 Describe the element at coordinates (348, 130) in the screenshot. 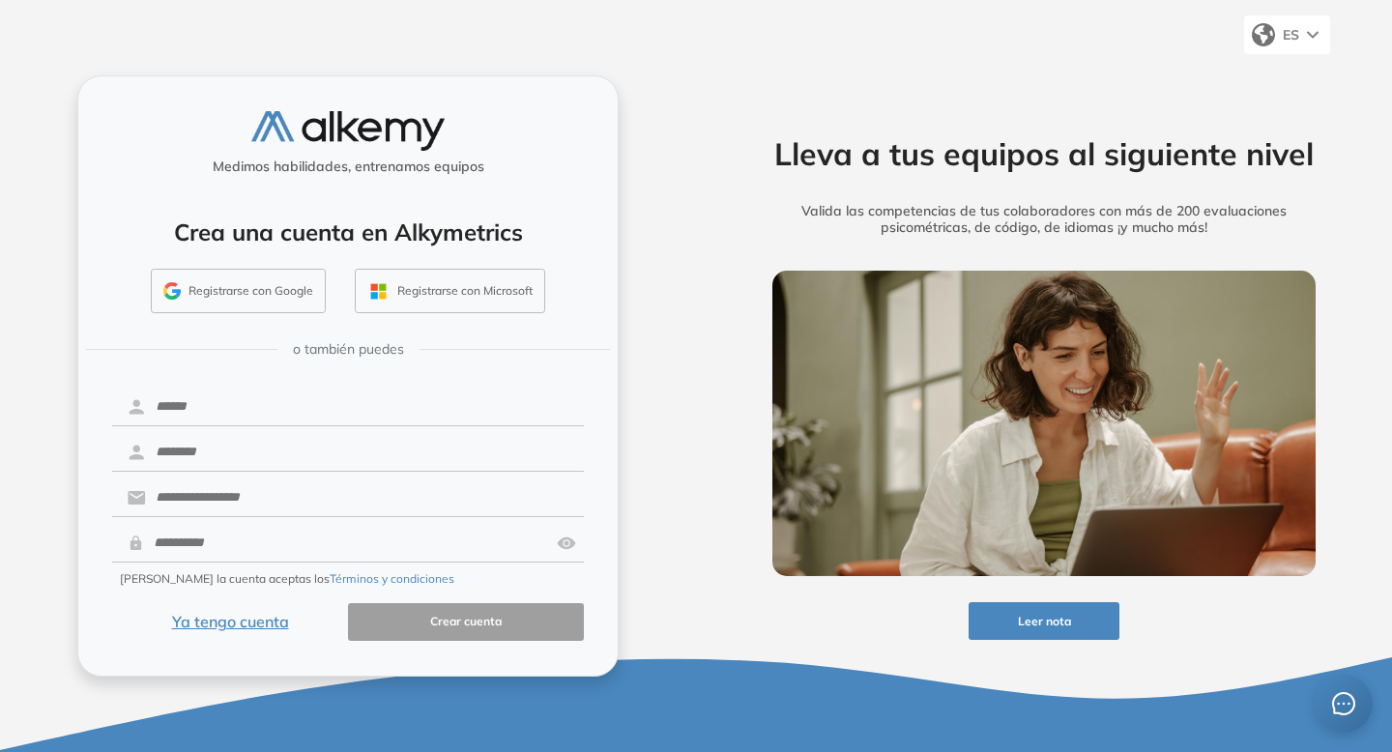

I see `img: logo-alkemy` at that location.